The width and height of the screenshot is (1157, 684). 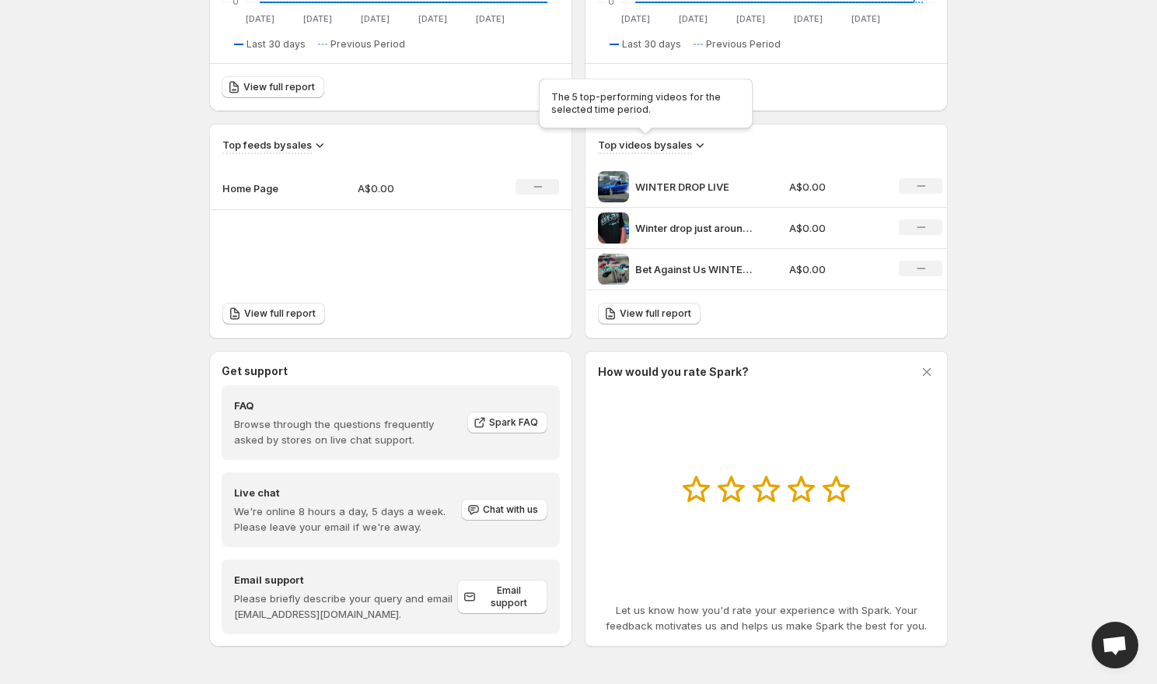 What do you see at coordinates (509, 597) in the screenshot?
I see `span: Email support` at bounding box center [509, 597].